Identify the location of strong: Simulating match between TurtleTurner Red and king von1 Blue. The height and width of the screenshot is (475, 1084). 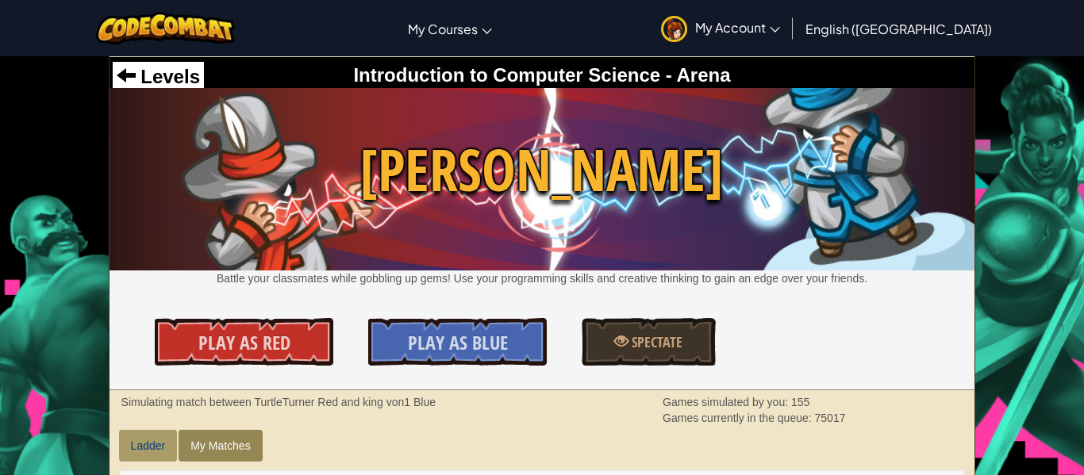
(279, 402).